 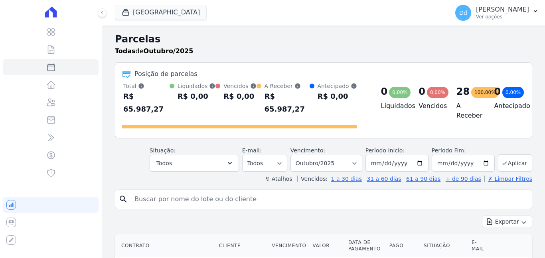 I want to click on label: ↯ Atalhos, so click(x=279, y=178).